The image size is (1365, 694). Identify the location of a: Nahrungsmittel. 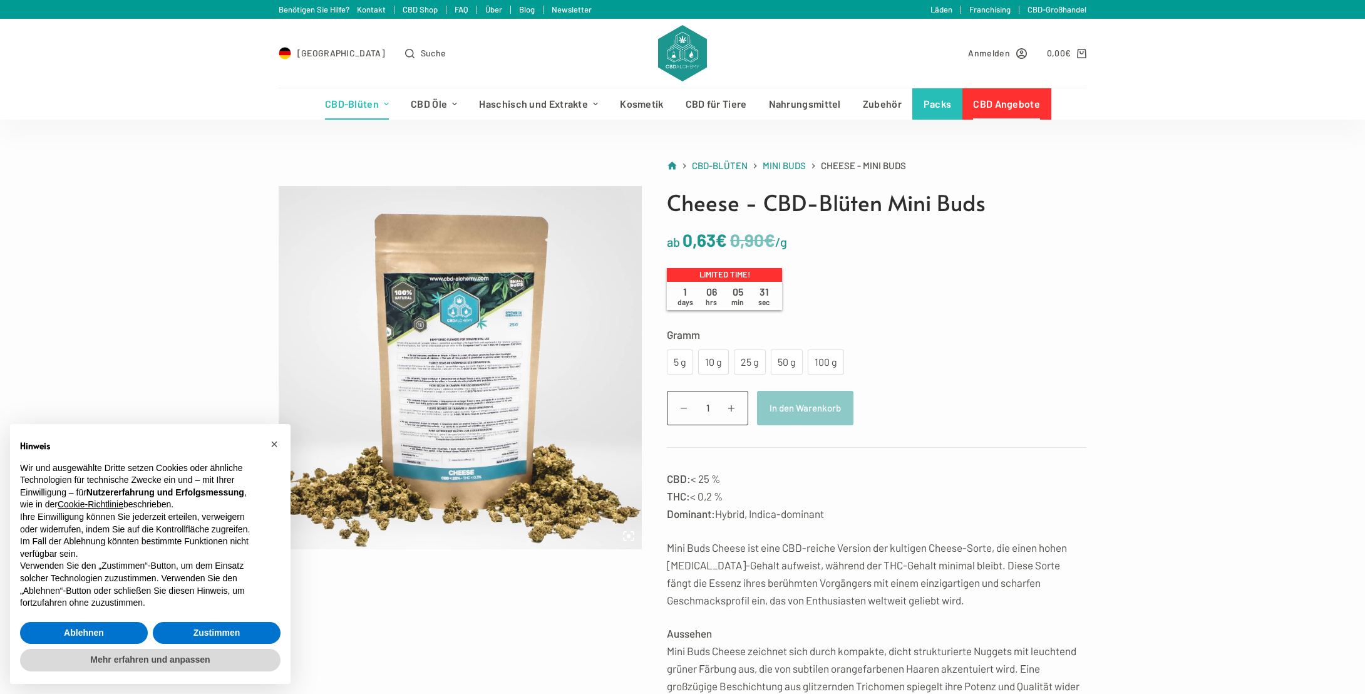
(805, 104).